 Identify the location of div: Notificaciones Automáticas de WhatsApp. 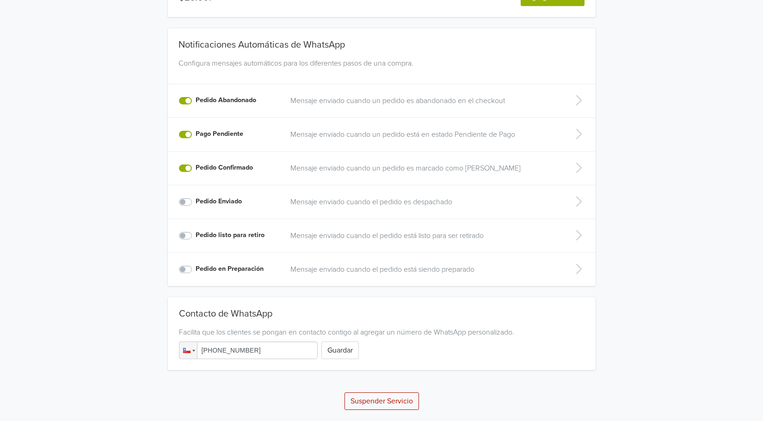
(381, 41).